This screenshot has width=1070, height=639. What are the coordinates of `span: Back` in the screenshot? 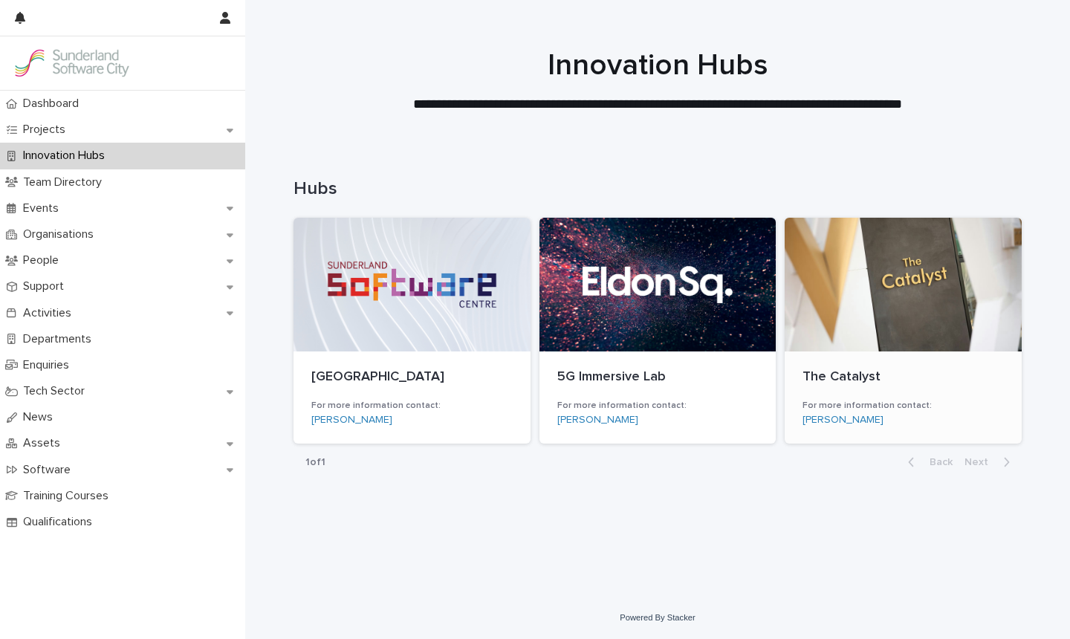 It's located at (936, 462).